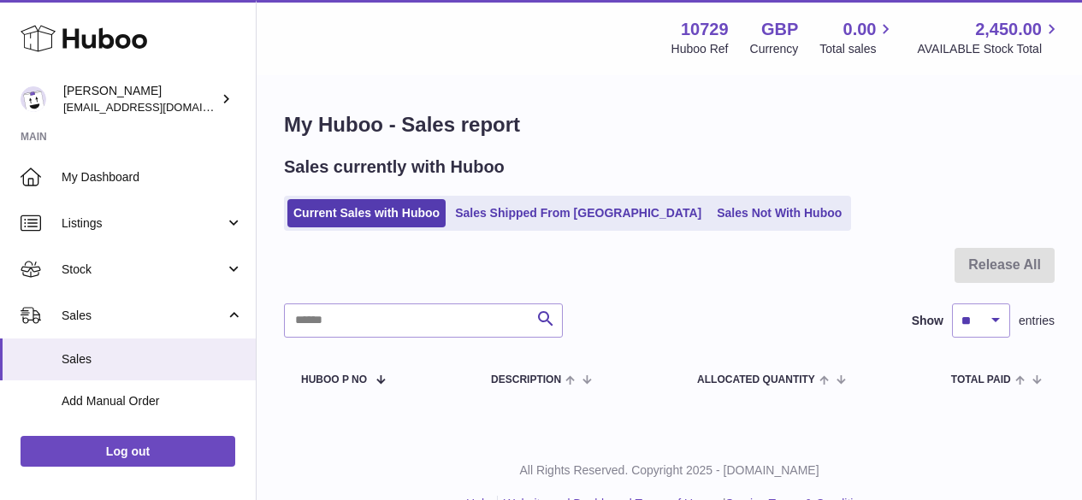  Describe the element at coordinates (366, 213) in the screenshot. I see `a: Current Sales with Huboo` at that location.